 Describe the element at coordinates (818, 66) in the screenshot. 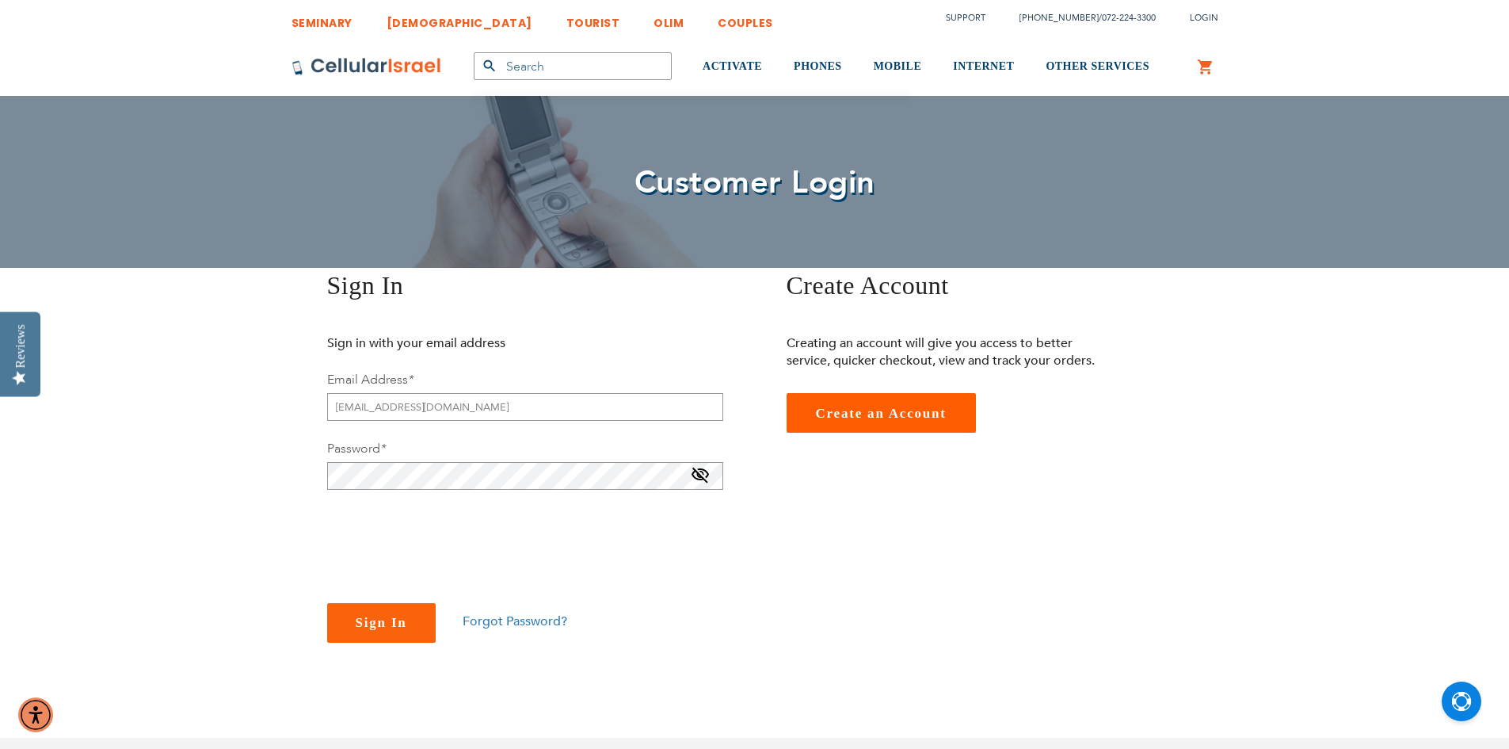

I see `span: PHONES` at that location.